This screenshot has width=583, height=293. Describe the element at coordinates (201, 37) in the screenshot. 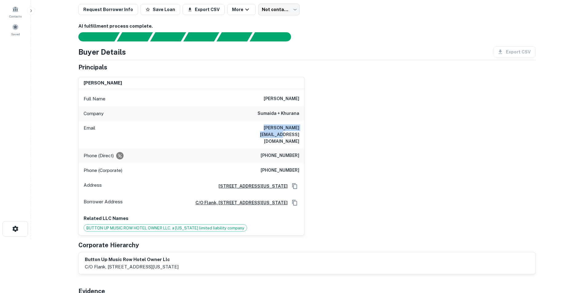

I see `div: Principals found, AI now looking for contact information...` at that location.